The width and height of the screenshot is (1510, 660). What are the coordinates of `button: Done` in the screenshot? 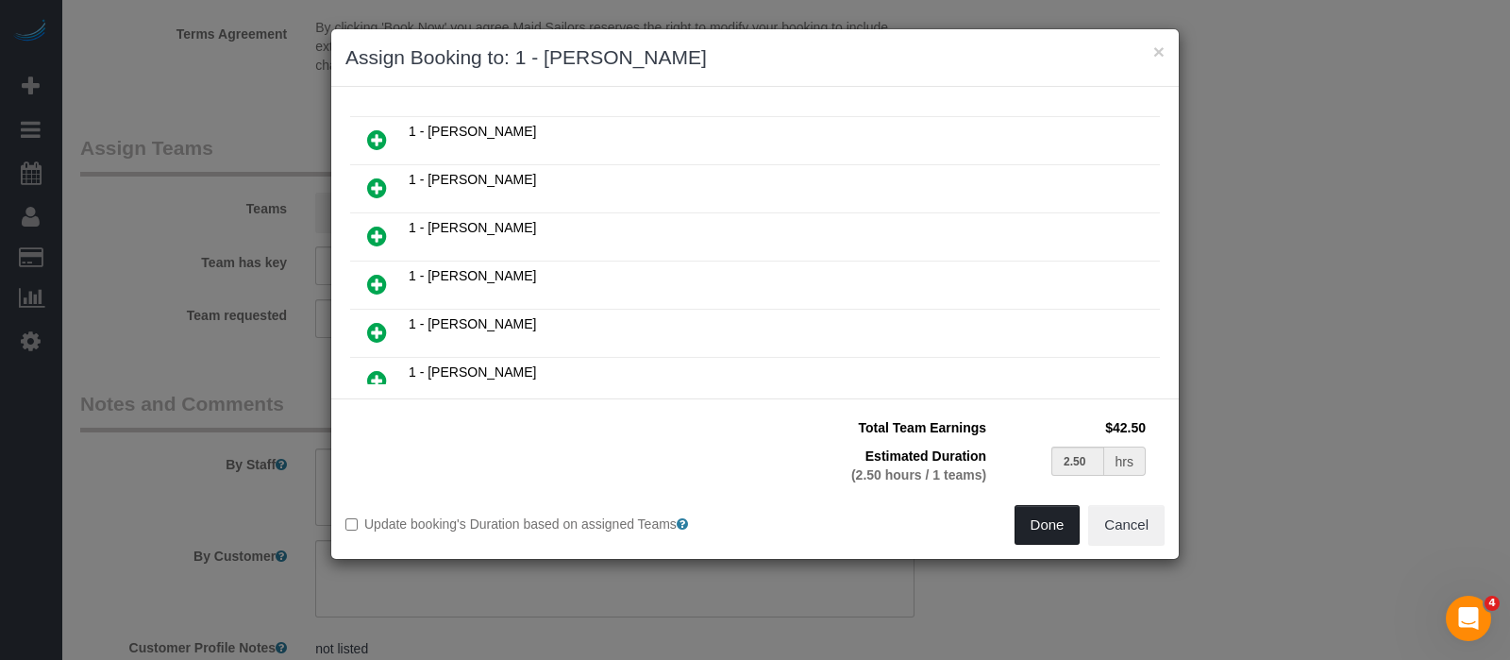 It's located at (1047, 525).